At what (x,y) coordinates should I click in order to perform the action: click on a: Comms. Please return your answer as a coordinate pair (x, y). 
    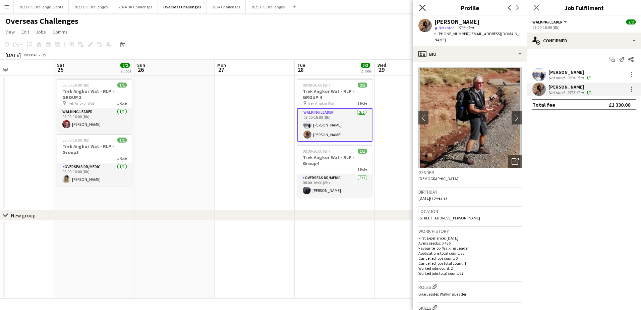
    Looking at the image, I should click on (60, 32).